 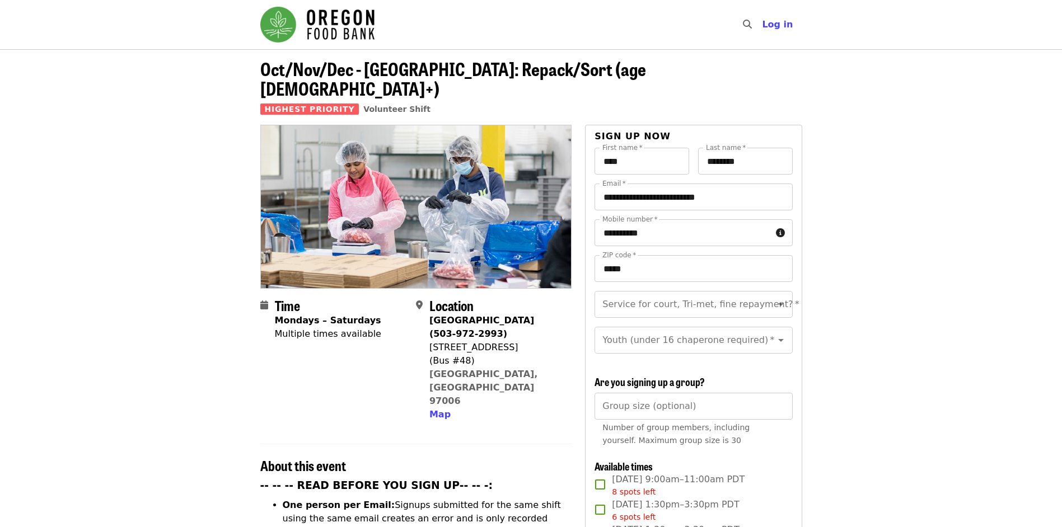 I want to click on span: 6 spots left, so click(x=634, y=517).